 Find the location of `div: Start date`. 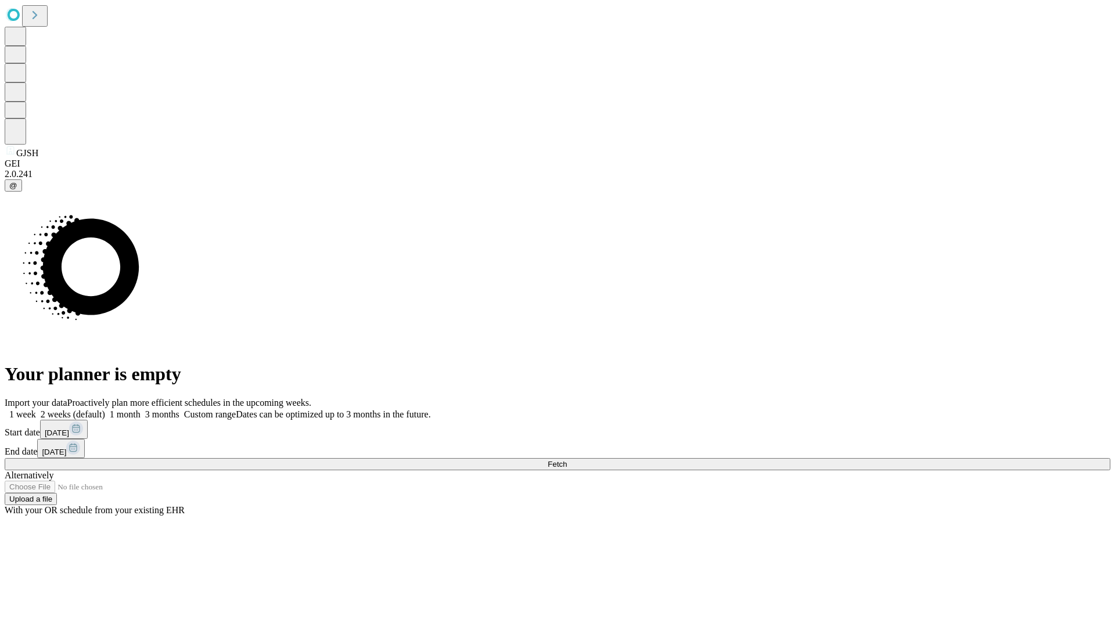

div: Start date is located at coordinates (558, 429).